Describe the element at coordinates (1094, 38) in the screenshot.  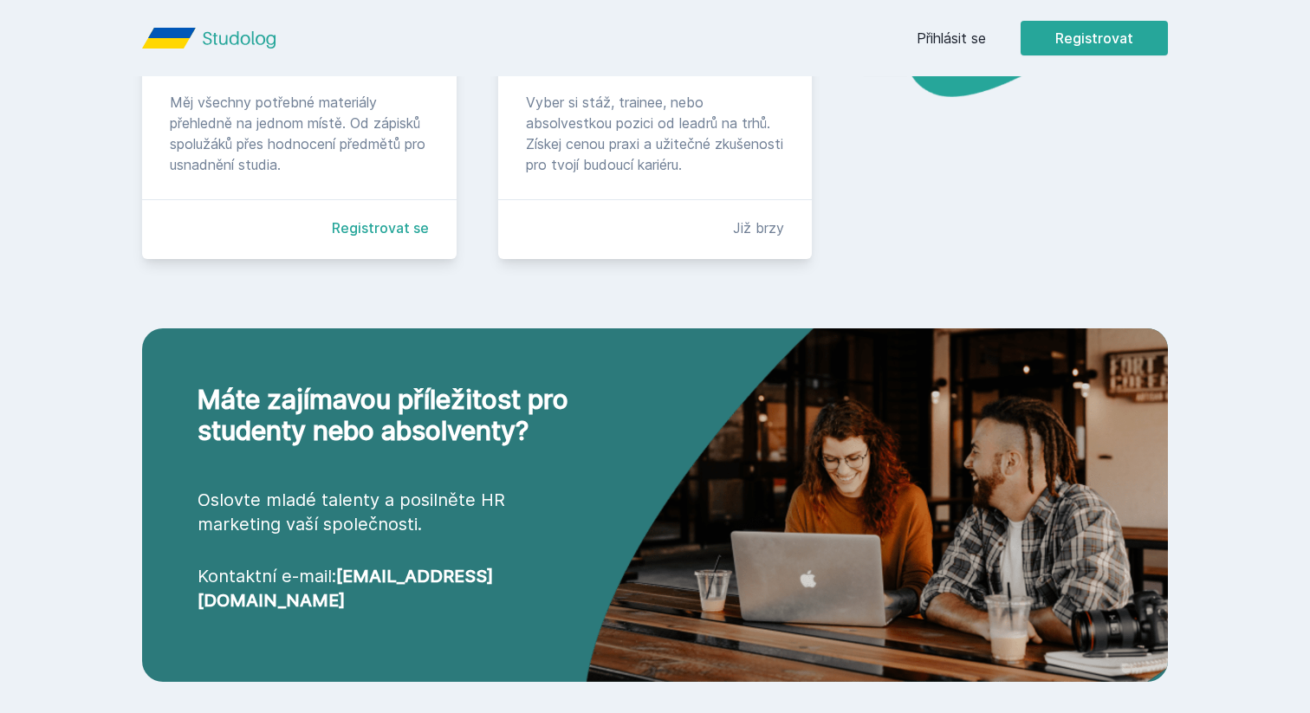
I see `button: Registrovat` at that location.